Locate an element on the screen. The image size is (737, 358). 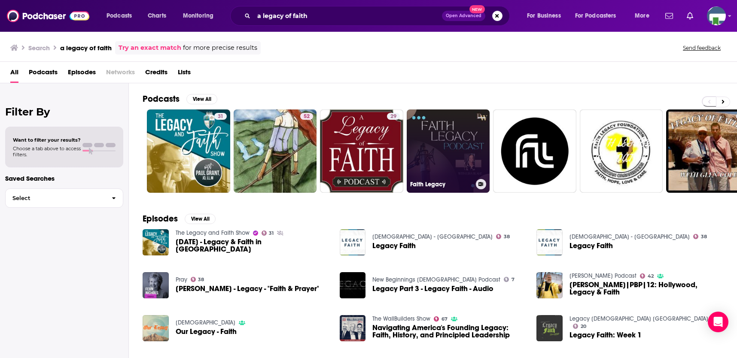
h2: Podcasts is located at coordinates (161, 99).